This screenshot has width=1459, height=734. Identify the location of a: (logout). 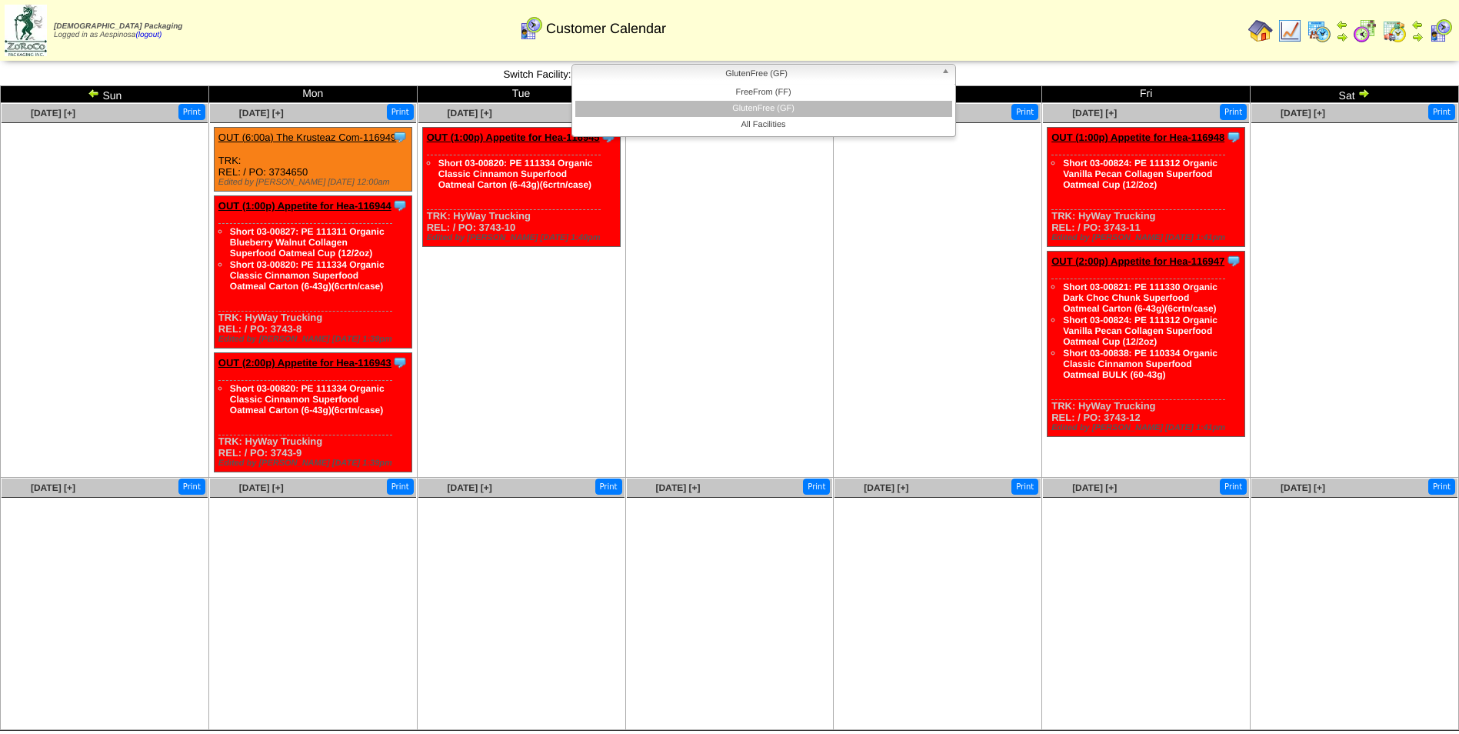
(148, 35).